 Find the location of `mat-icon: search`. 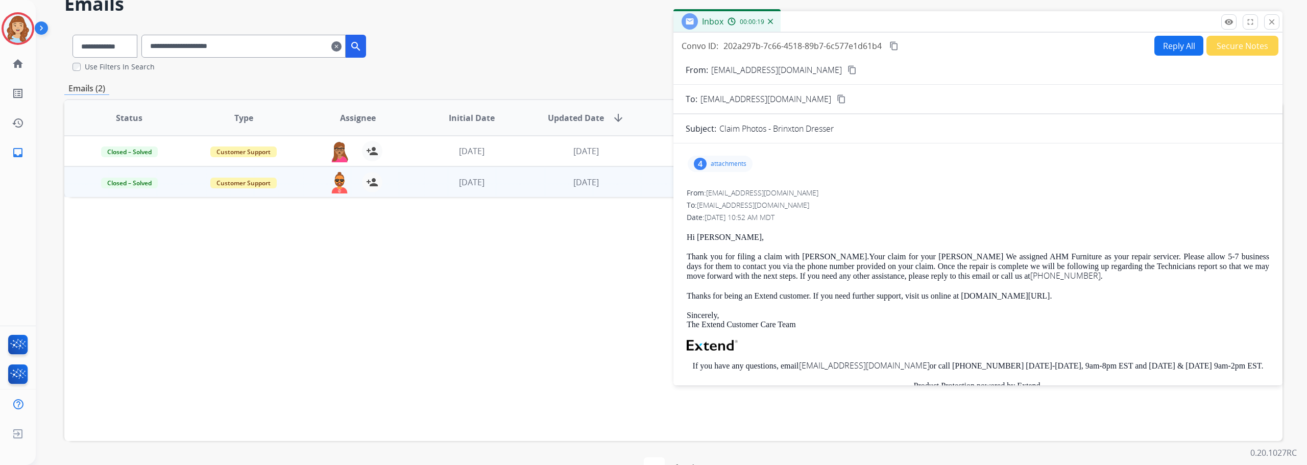

mat-icon: search is located at coordinates (356, 46).